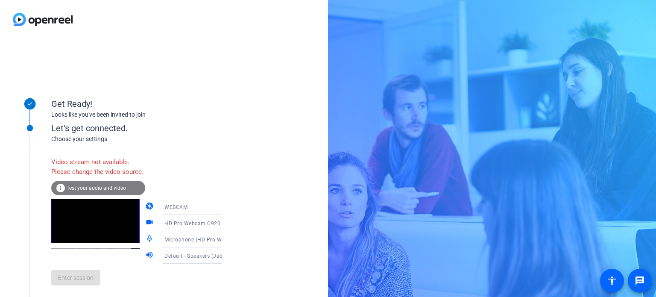 The height and width of the screenshot is (297, 656). Describe the element at coordinates (145, 139) in the screenshot. I see `div: Choose your settings` at that location.